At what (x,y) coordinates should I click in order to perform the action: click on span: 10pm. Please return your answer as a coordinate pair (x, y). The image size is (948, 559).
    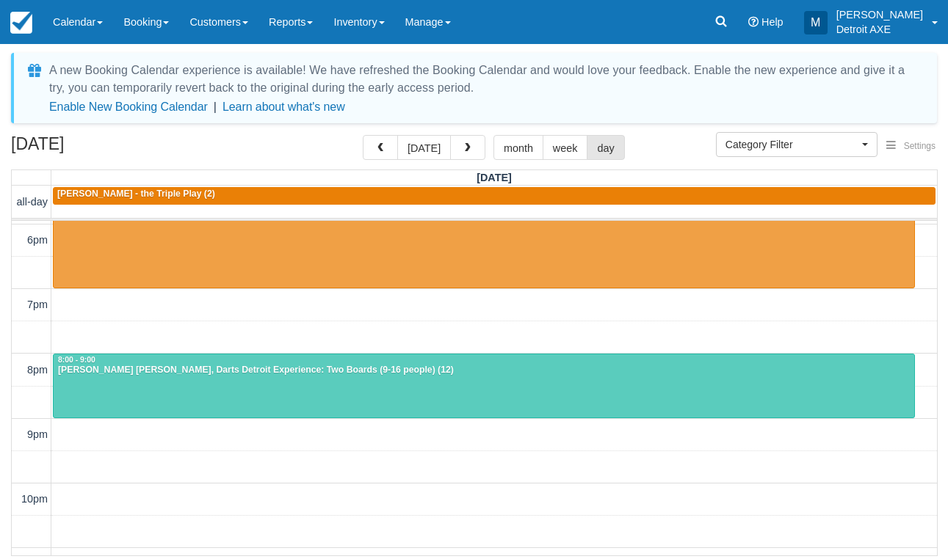
    Looking at the image, I should click on (35, 499).